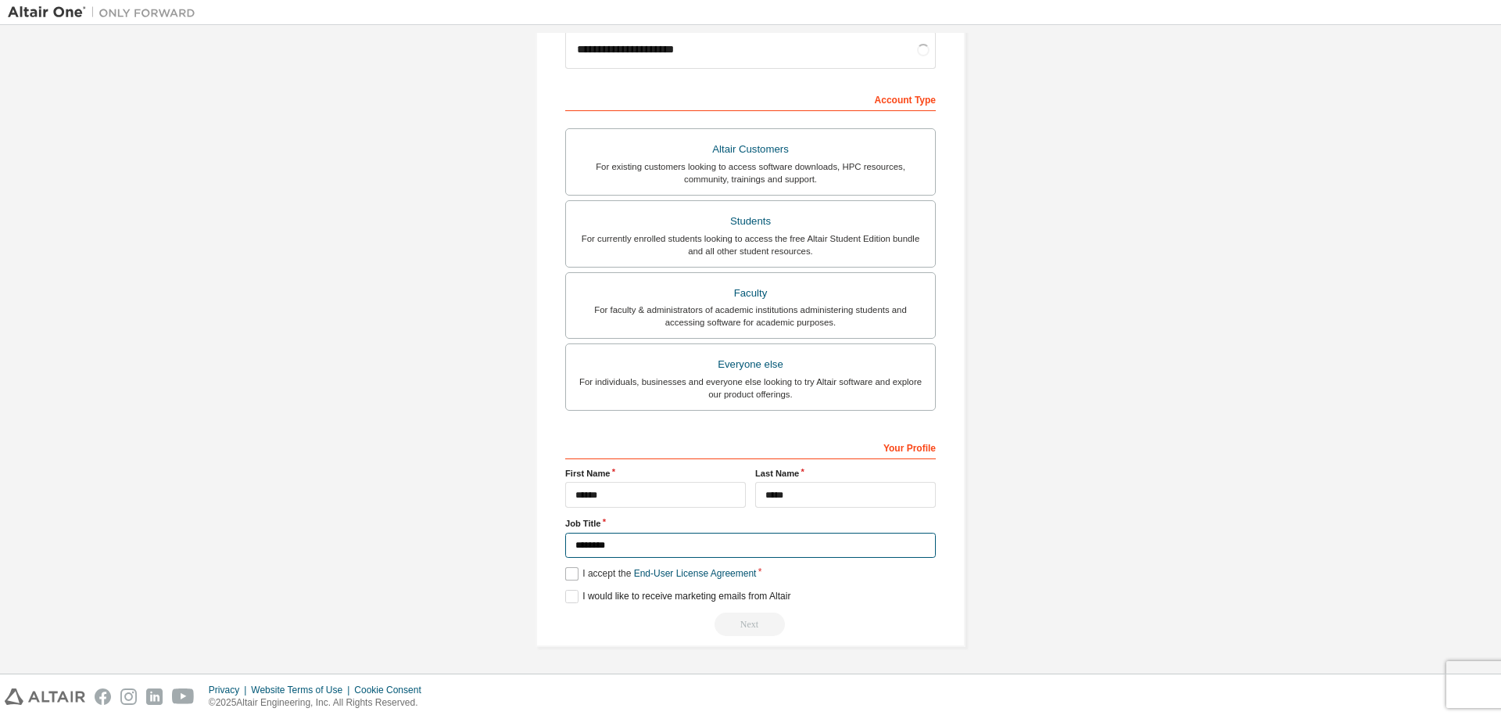 The height and width of the screenshot is (719, 1501). I want to click on div: Everyone else, so click(751, 364).